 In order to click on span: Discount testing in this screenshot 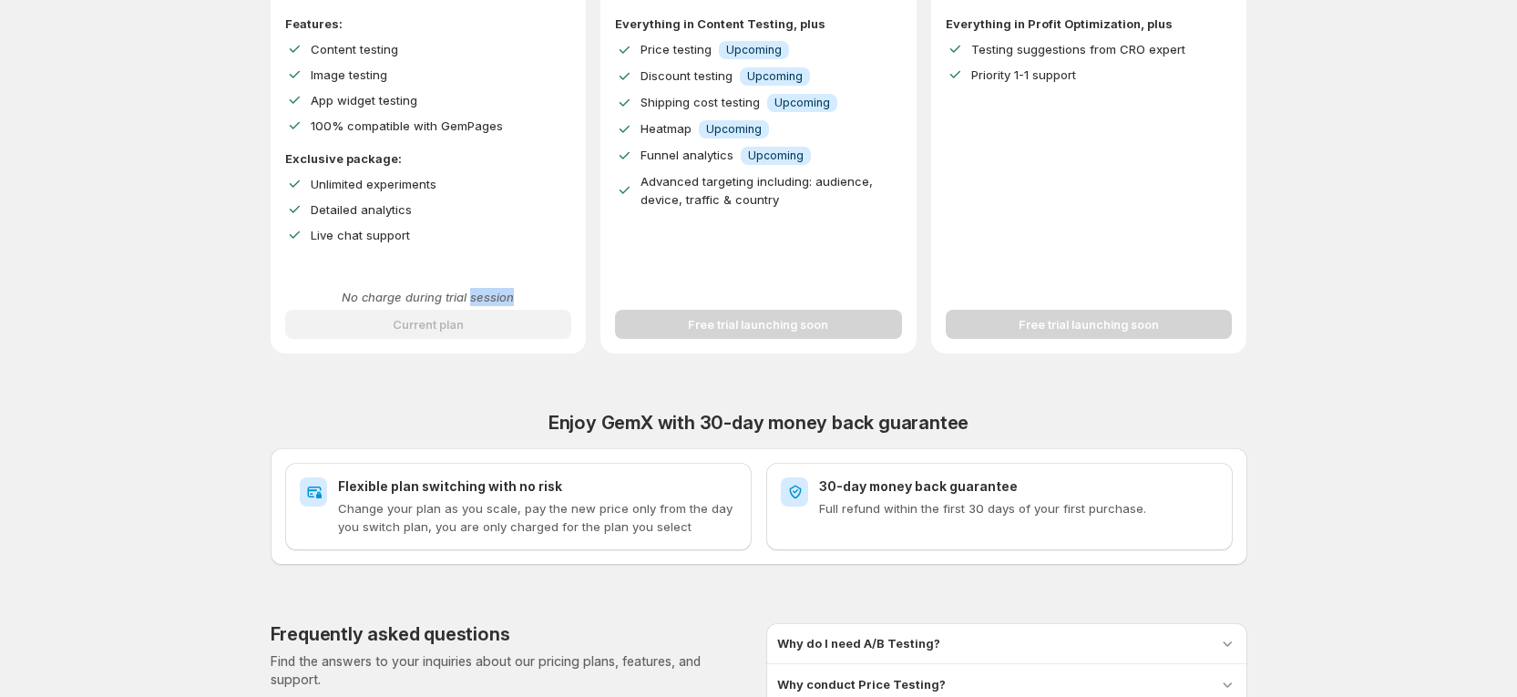, I will do `click(686, 76)`.